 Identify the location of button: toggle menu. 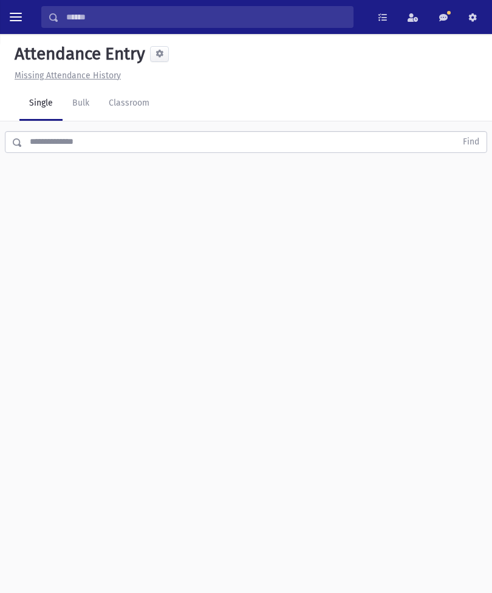
(16, 17).